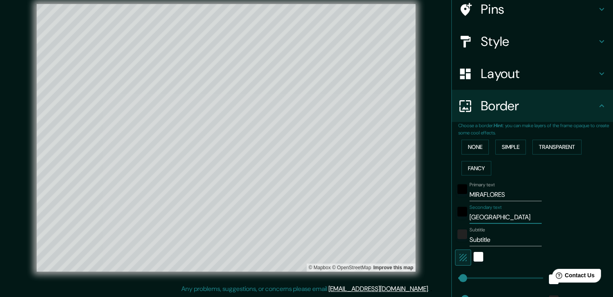 This screenshot has width=613, height=297. Describe the element at coordinates (319, 268) in the screenshot. I see `a: Mapbox` at that location.